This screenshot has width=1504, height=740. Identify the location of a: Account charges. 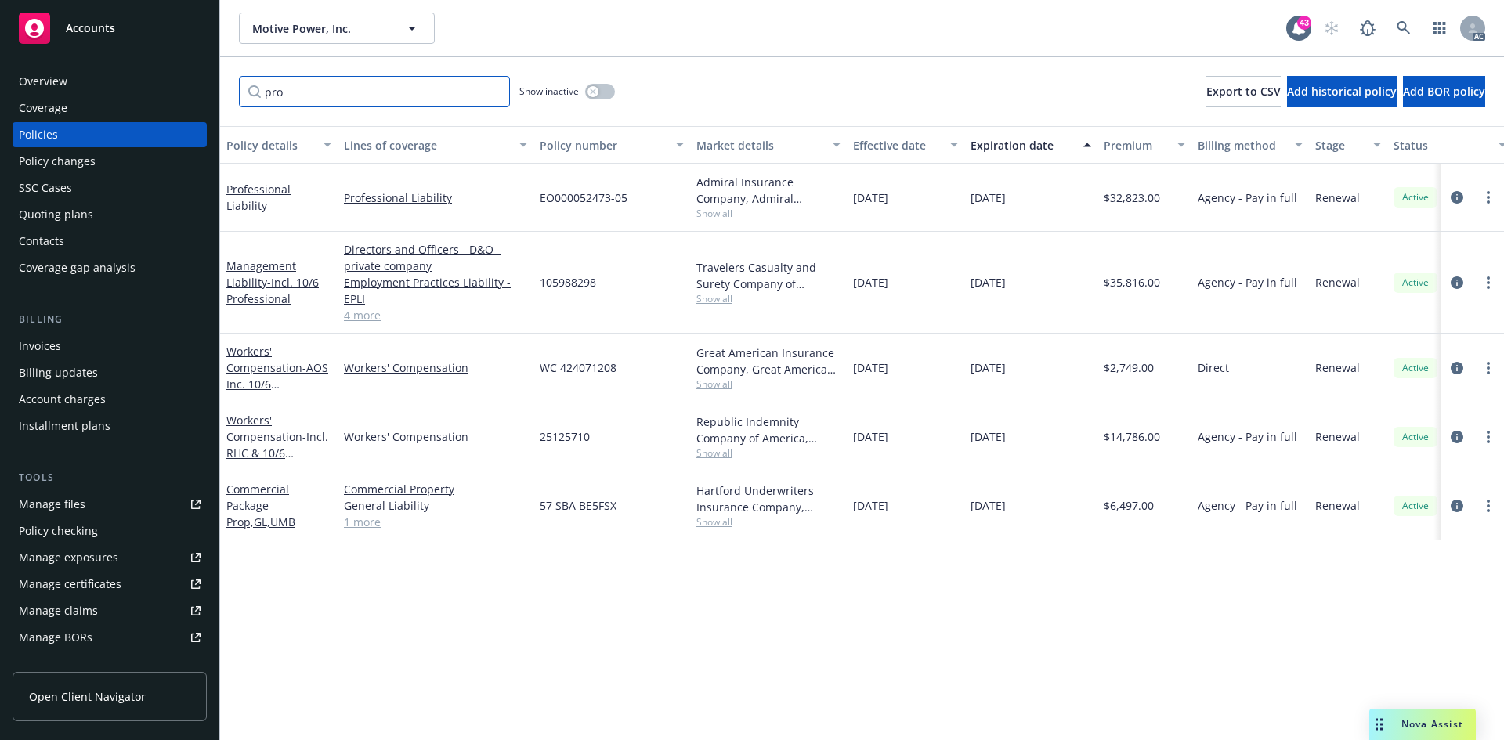
(110, 399).